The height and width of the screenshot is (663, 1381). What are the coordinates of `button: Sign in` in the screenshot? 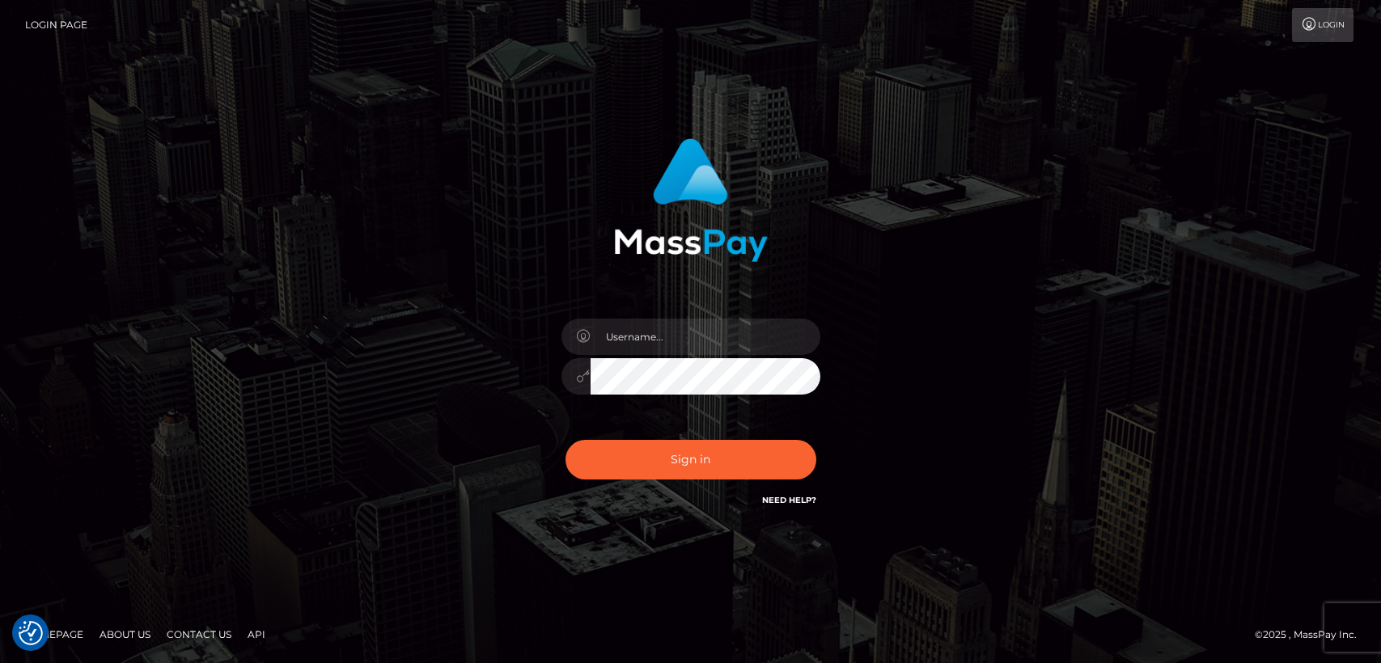 It's located at (691, 459).